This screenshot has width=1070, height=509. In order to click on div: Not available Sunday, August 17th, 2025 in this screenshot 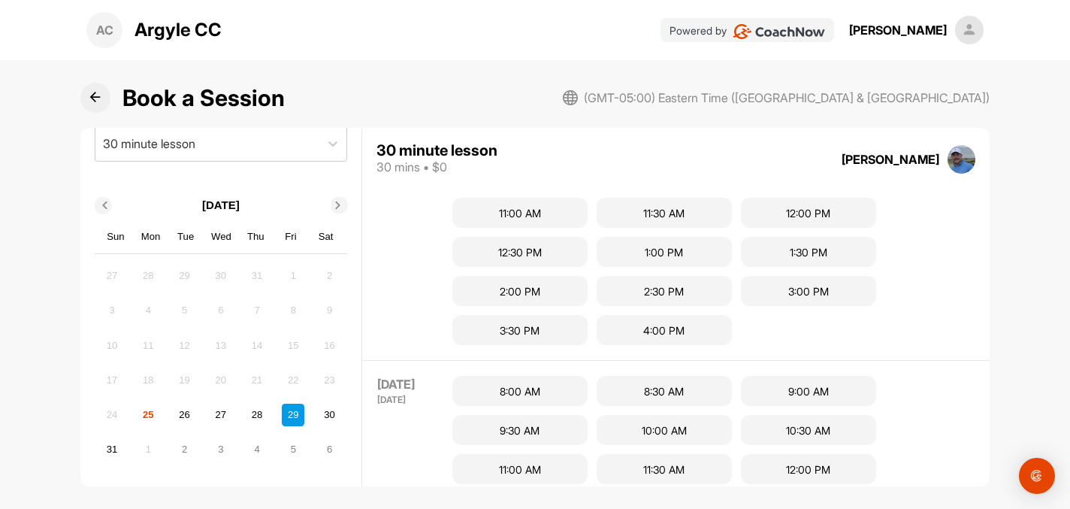, I will do `click(112, 380)`.